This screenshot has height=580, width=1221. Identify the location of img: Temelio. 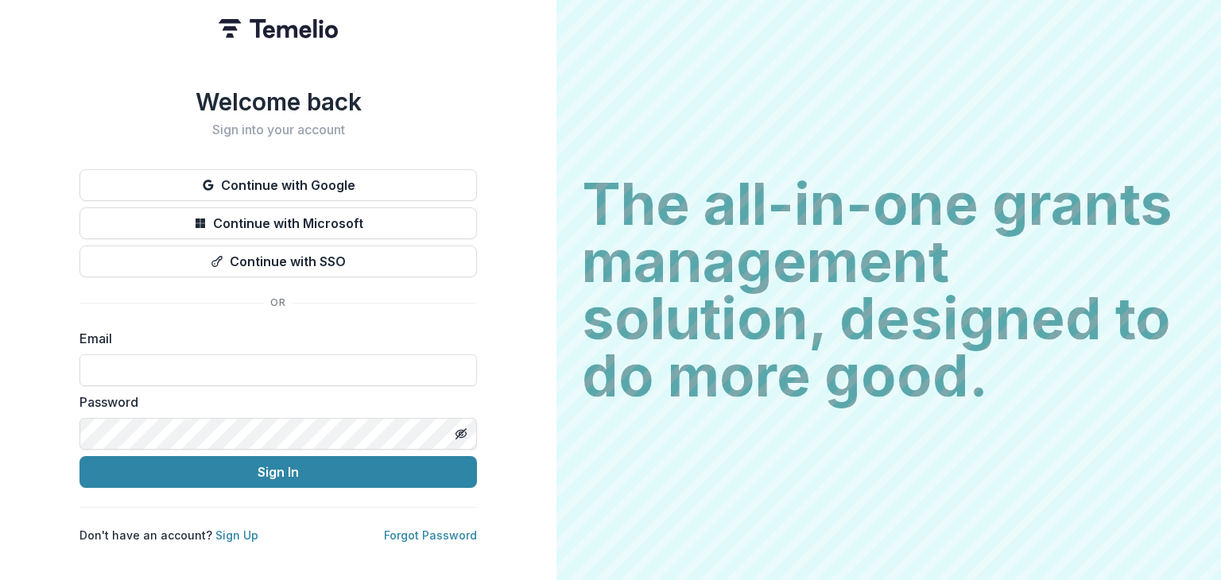
(278, 29).